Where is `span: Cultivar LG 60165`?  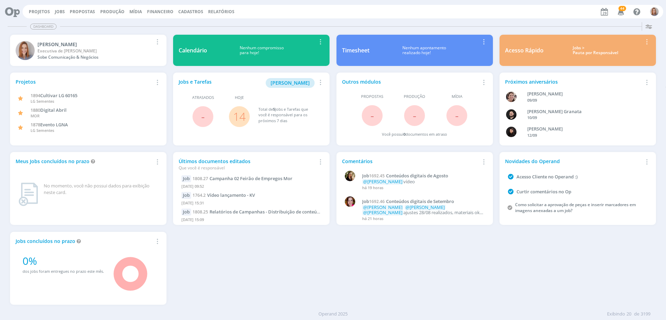
span: Cultivar LG 60165 is located at coordinates (59, 95).